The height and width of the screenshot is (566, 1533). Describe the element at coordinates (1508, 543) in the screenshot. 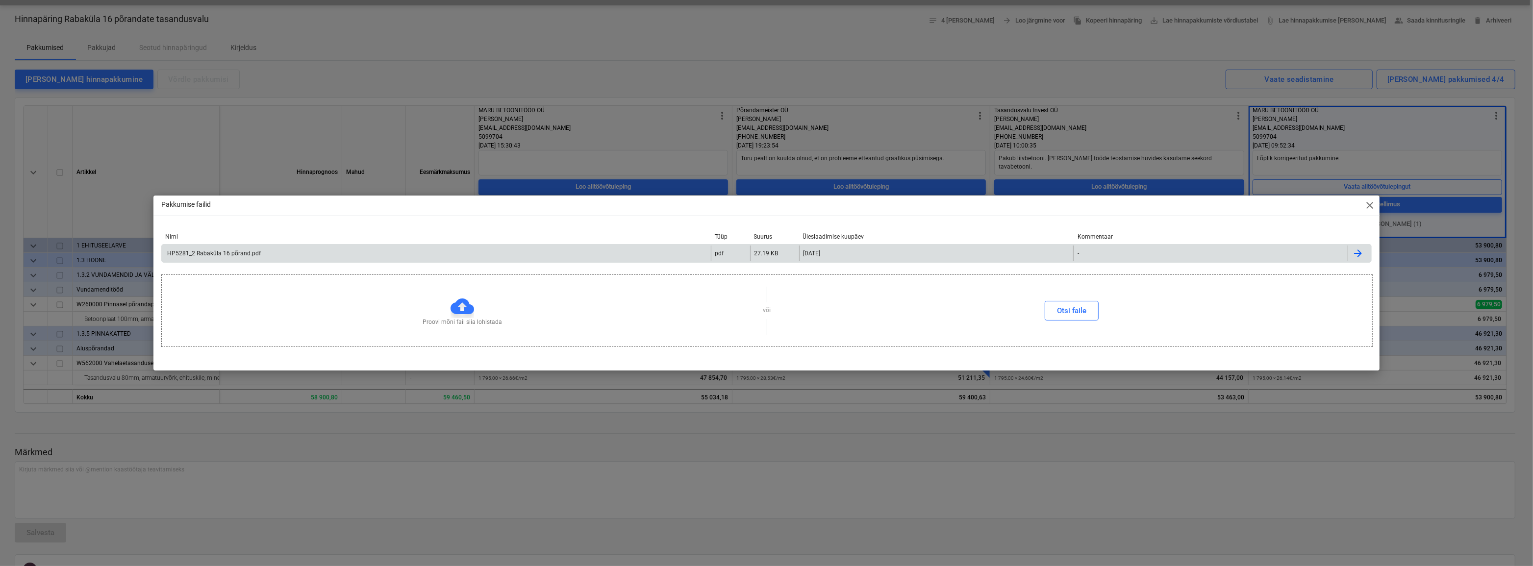

I see `div: Vestlusvidin` at that location.